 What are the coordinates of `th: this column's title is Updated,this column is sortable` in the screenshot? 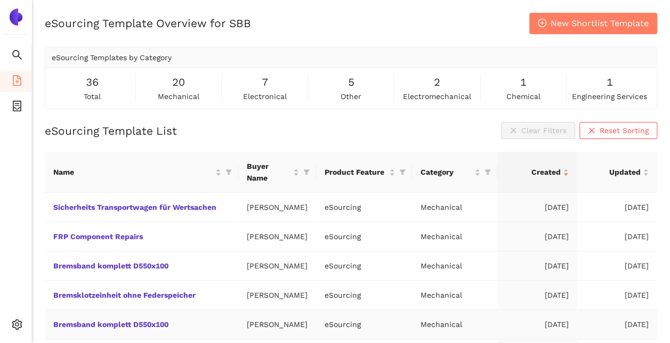 It's located at (617, 172).